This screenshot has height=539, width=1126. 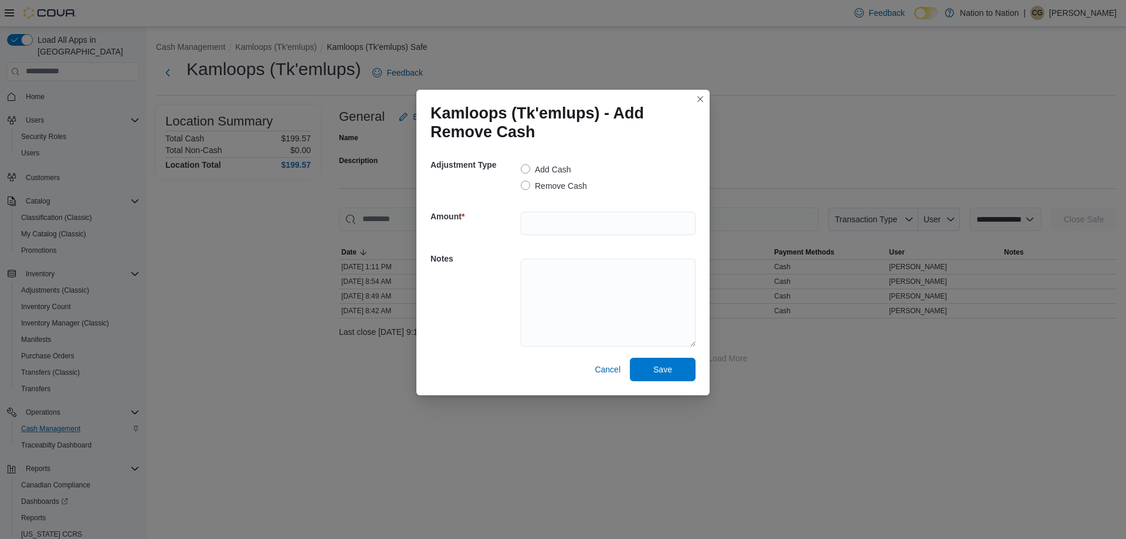 I want to click on label: Remove Cash, so click(x=553, y=186).